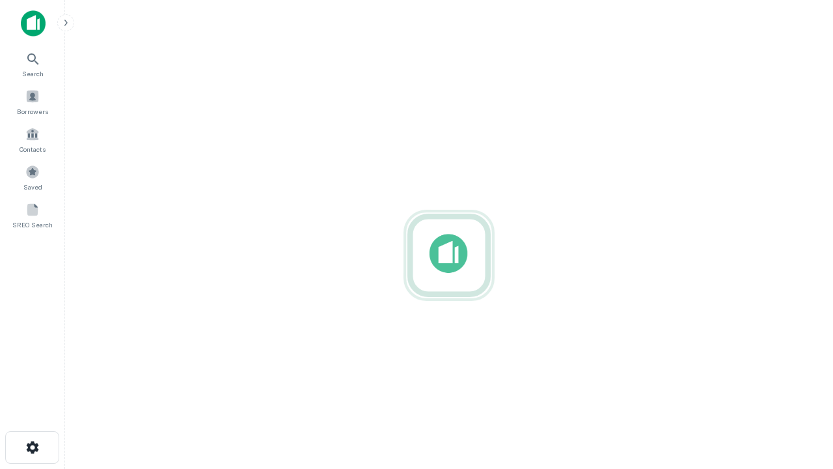 This screenshot has height=469, width=833. I want to click on a: Borrowers, so click(33, 102).